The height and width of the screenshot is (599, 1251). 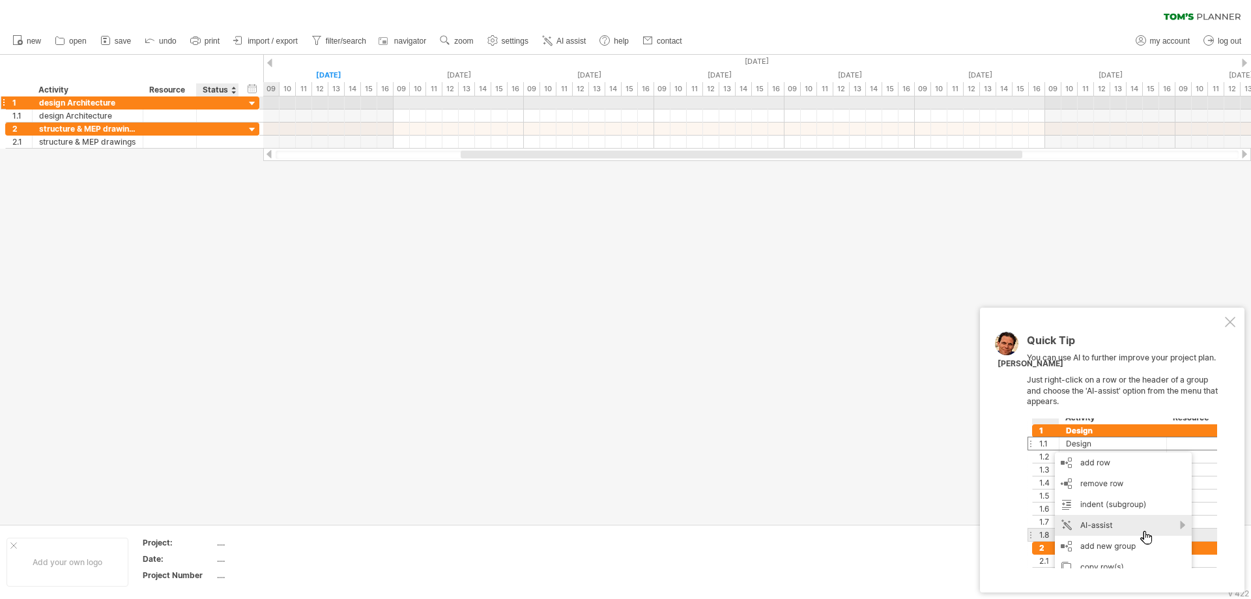 I want to click on a: settings, so click(x=508, y=41).